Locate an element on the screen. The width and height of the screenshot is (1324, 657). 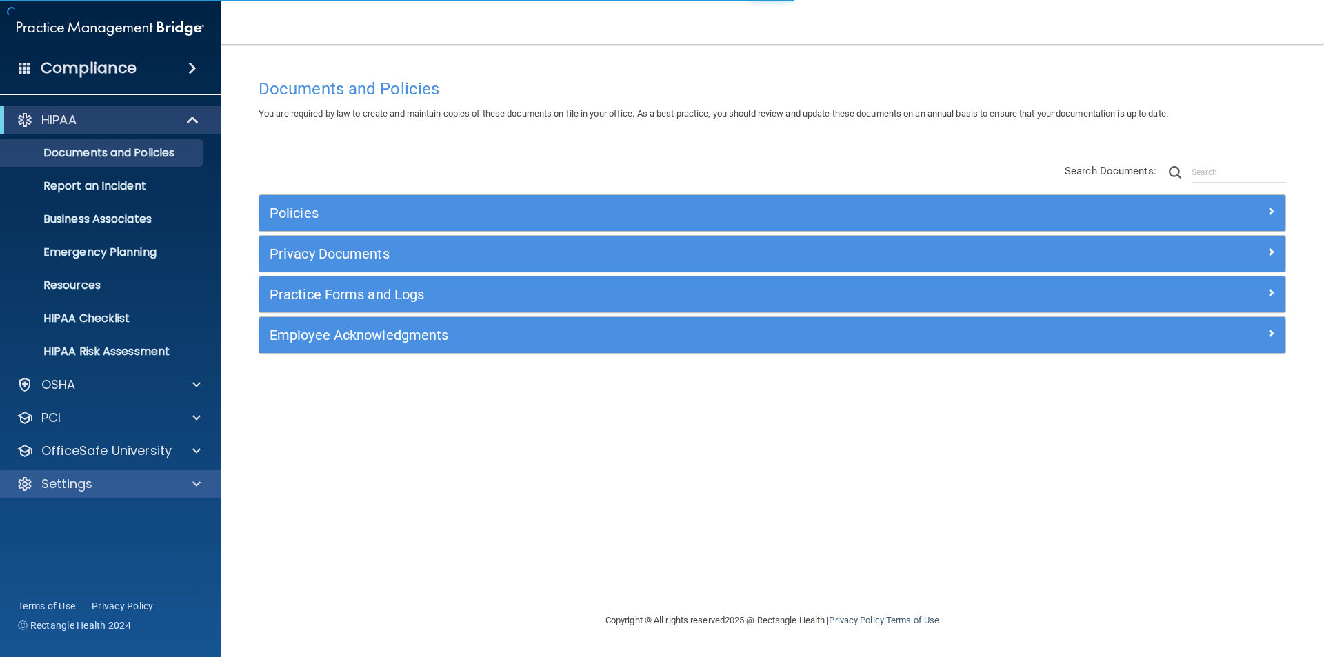
div: Copyright © All rights reserved 2025 @ Rectangle Health | | is located at coordinates (772, 620).